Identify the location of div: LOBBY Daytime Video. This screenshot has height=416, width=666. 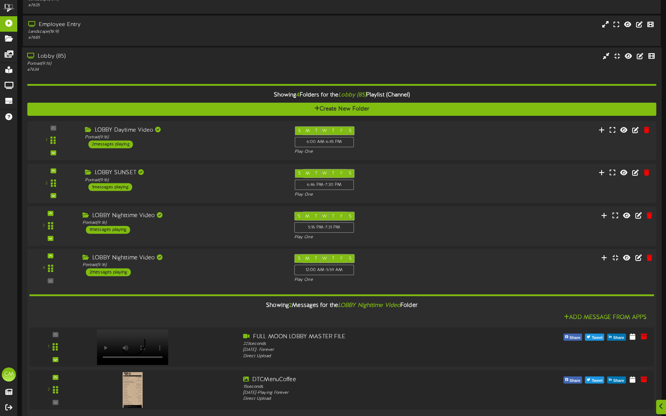
(184, 130).